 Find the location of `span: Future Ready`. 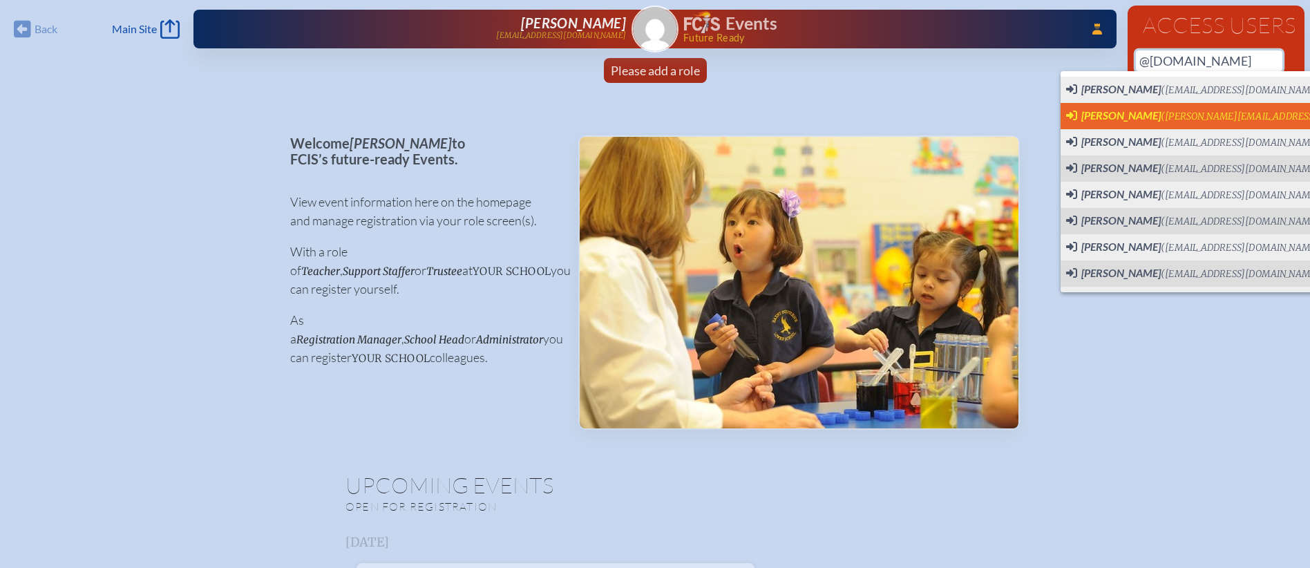

span: Future Ready is located at coordinates (877, 38).